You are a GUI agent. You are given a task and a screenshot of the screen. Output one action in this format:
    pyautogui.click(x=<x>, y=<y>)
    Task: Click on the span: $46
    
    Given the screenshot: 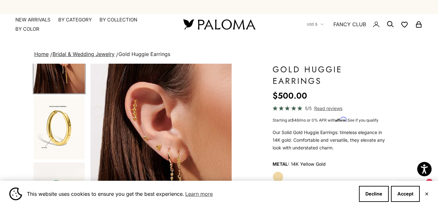 What is the action you would take?
    pyautogui.click(x=295, y=120)
    